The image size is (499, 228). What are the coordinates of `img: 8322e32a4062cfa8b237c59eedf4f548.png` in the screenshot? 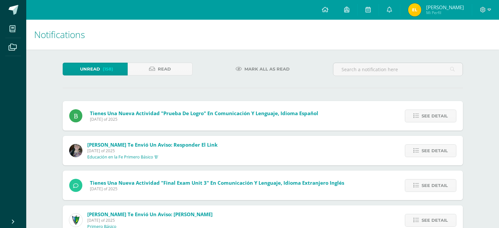 It's located at (76, 151).